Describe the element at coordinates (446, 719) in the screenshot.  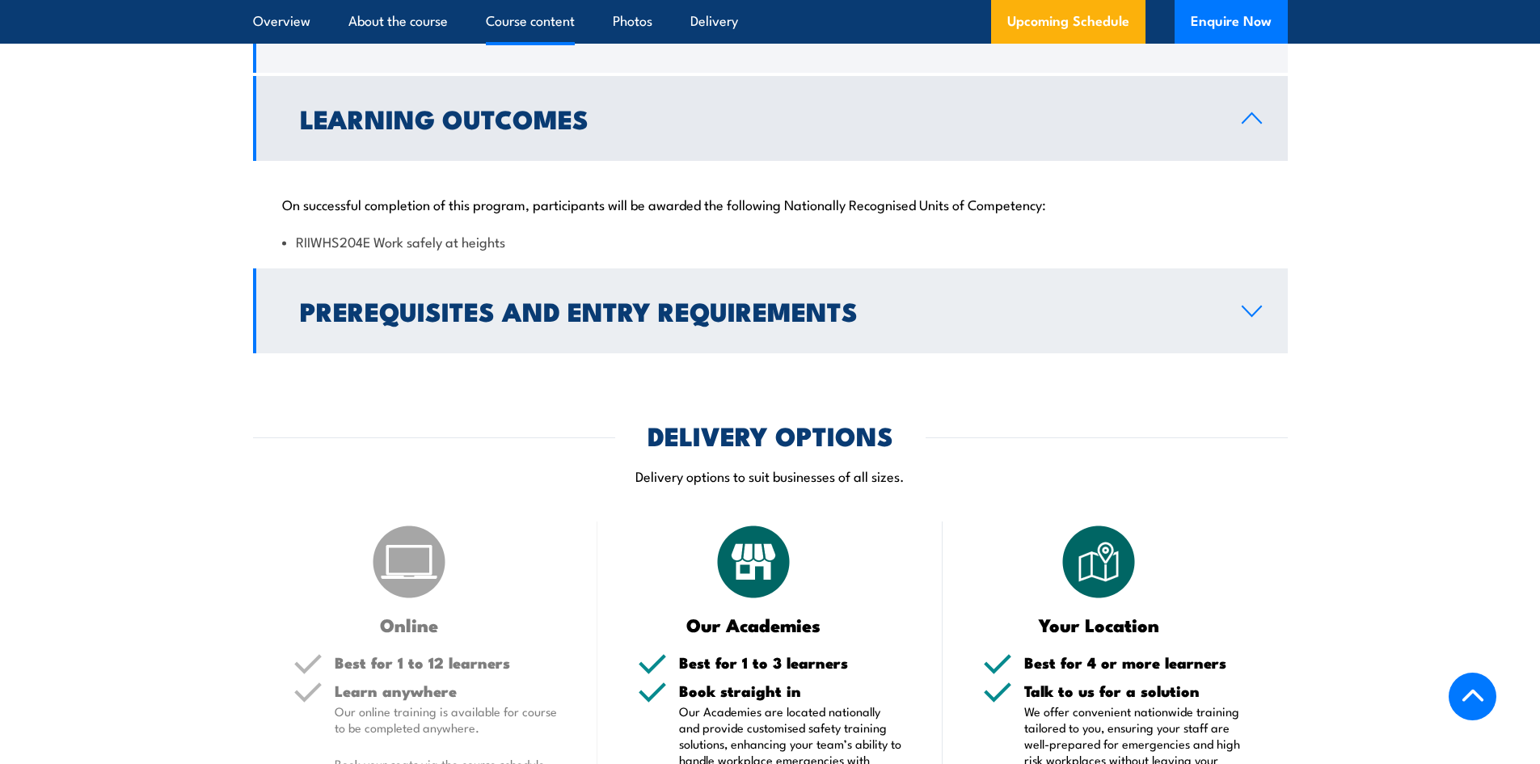
I see `p: Our online training is available for course to be completed anywhere.` at that location.